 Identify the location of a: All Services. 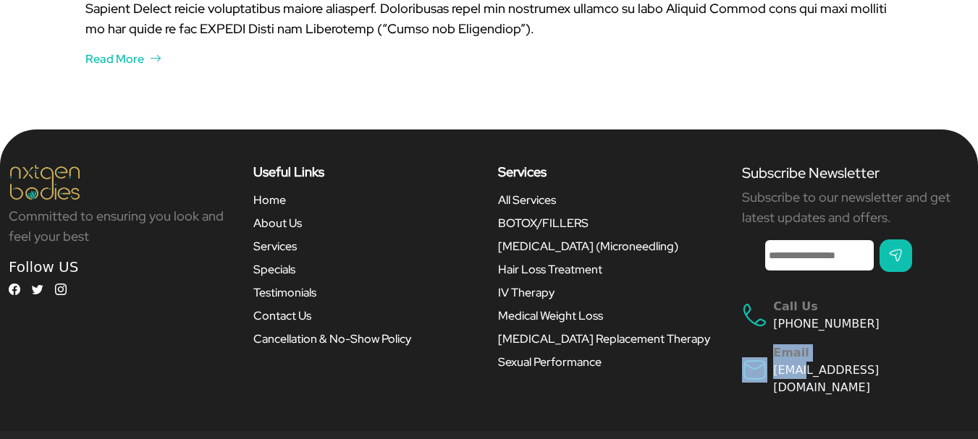
(611, 200).